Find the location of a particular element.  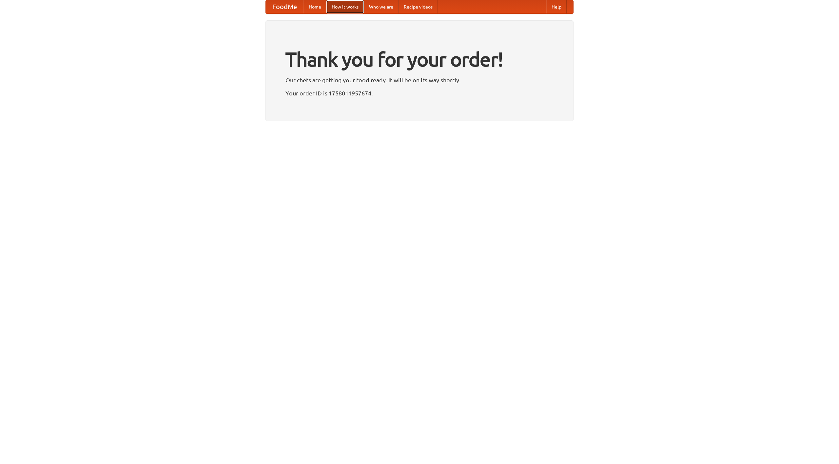

a: Home is located at coordinates (315, 7).